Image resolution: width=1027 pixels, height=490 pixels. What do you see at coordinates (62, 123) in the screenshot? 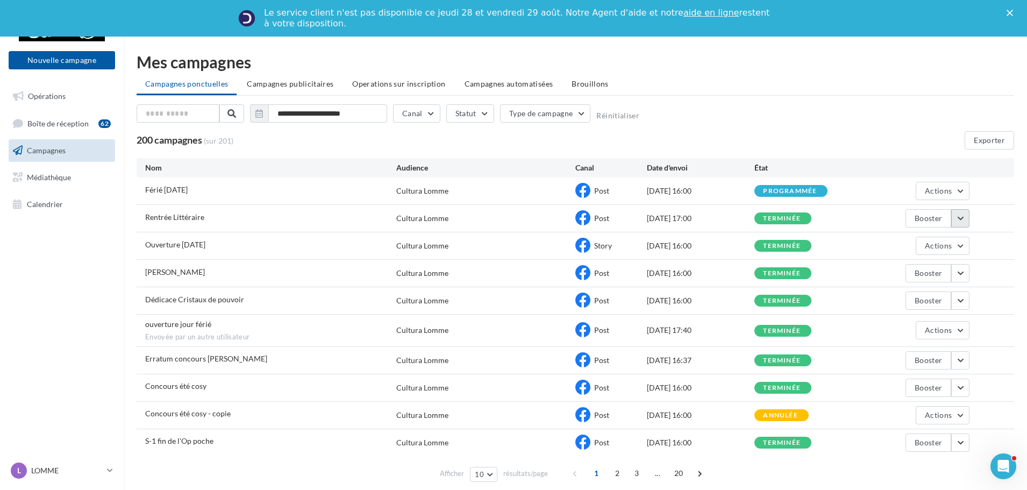
I see `a: Boîte de réception62` at bounding box center [62, 123].